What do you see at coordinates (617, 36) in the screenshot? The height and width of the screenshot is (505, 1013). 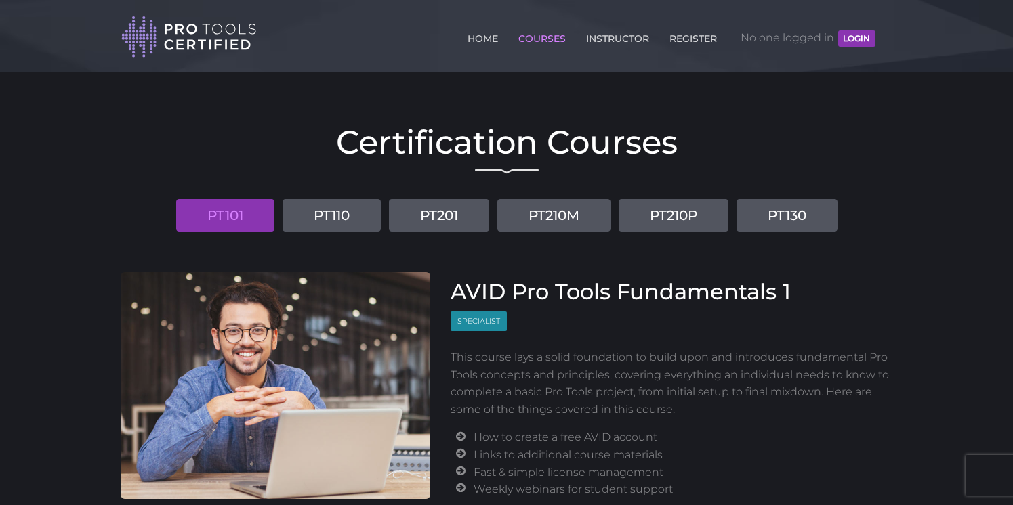 I see `a: INSTRUCTOR` at bounding box center [617, 36].